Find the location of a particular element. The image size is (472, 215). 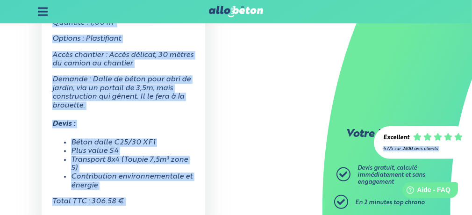

p: Options : Plastifiant is located at coordinates (123, 39).